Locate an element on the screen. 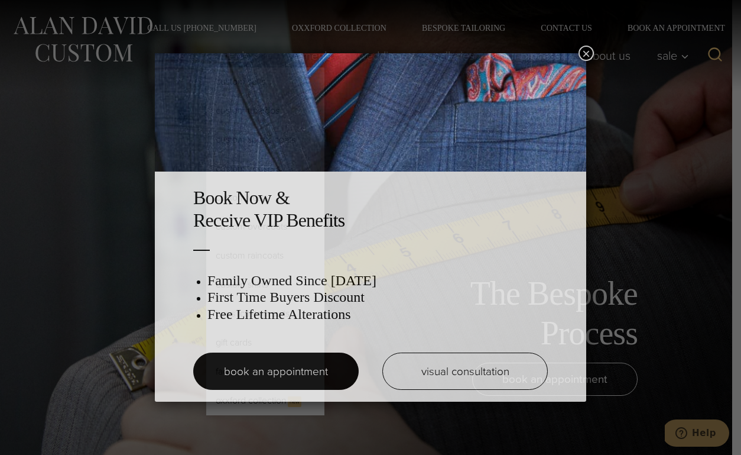  h3: First Time Buyers Discount is located at coordinates (378, 297).